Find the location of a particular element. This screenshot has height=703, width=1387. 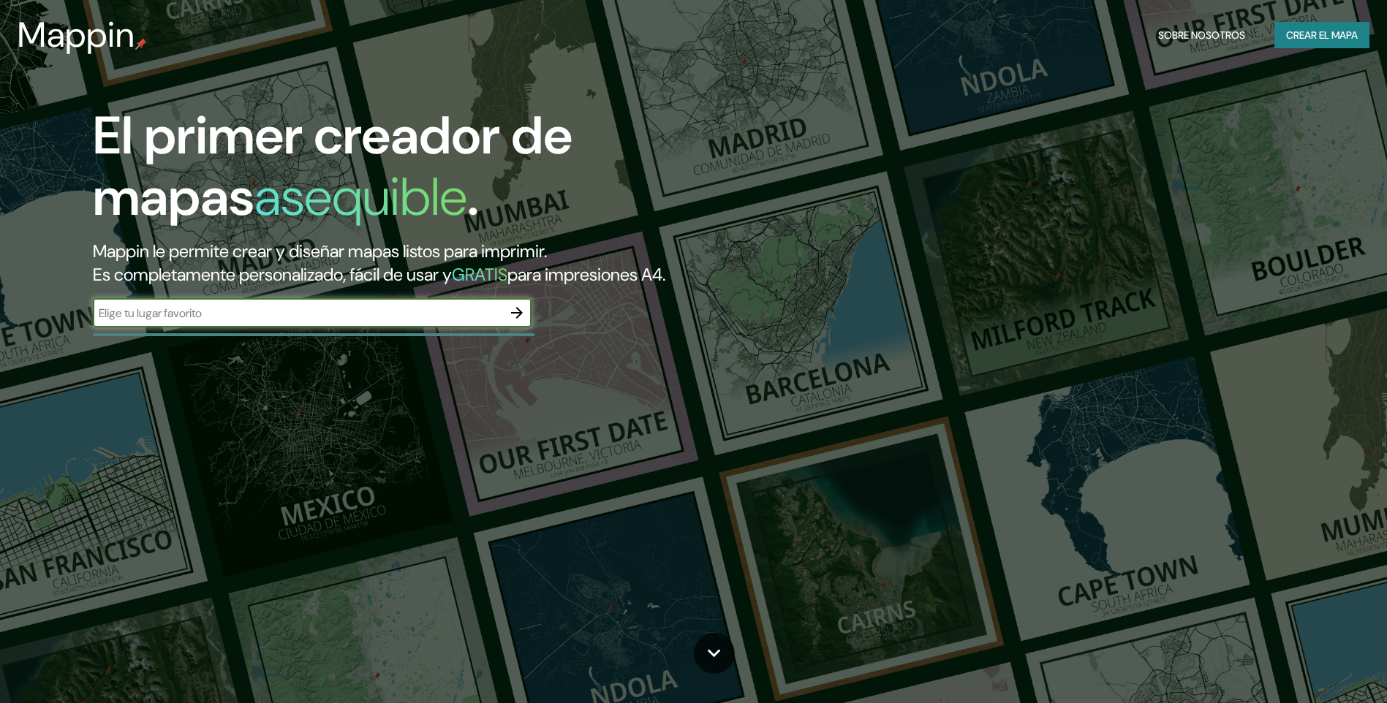

h3: Mappin is located at coordinates (76, 35).